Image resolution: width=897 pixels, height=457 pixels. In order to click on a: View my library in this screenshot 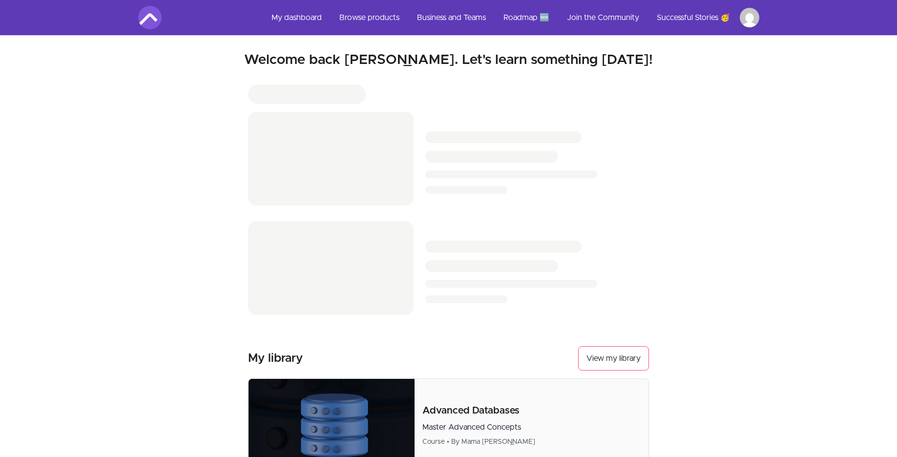, I will do `click(613, 358)`.